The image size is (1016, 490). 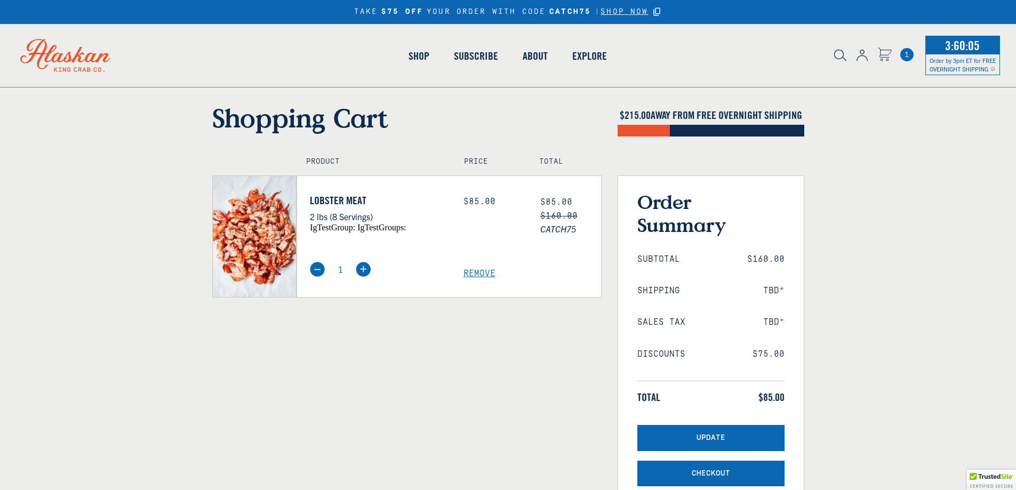 I want to click on button: Update, so click(x=711, y=438).